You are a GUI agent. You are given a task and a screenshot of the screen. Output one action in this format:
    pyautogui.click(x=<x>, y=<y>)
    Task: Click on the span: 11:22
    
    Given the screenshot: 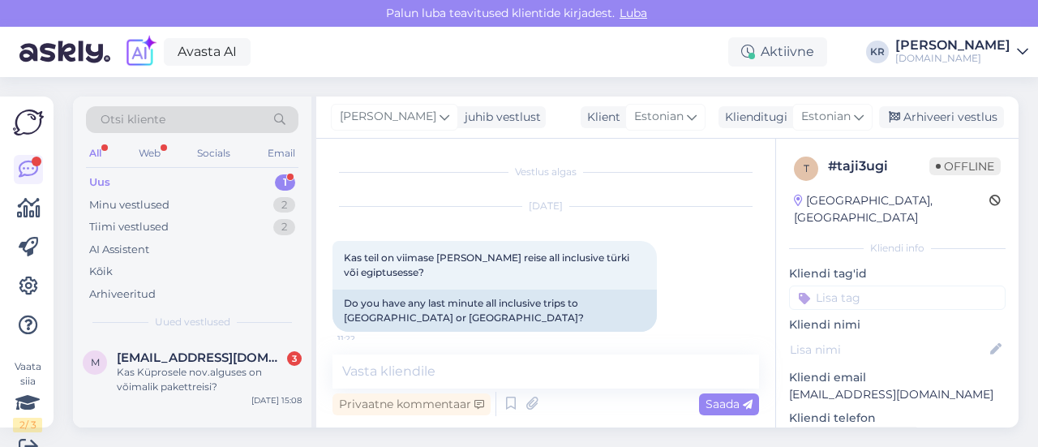 What is the action you would take?
    pyautogui.click(x=367, y=338)
    